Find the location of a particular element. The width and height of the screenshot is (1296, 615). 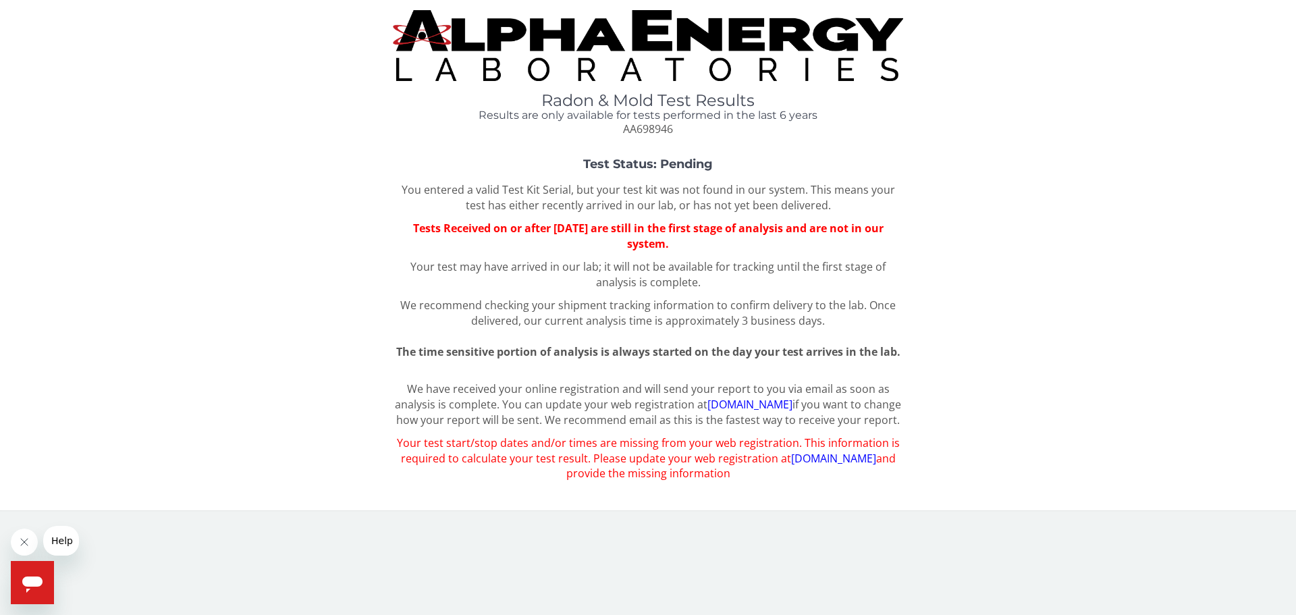

strong: Test Status: Pending is located at coordinates (648, 164).